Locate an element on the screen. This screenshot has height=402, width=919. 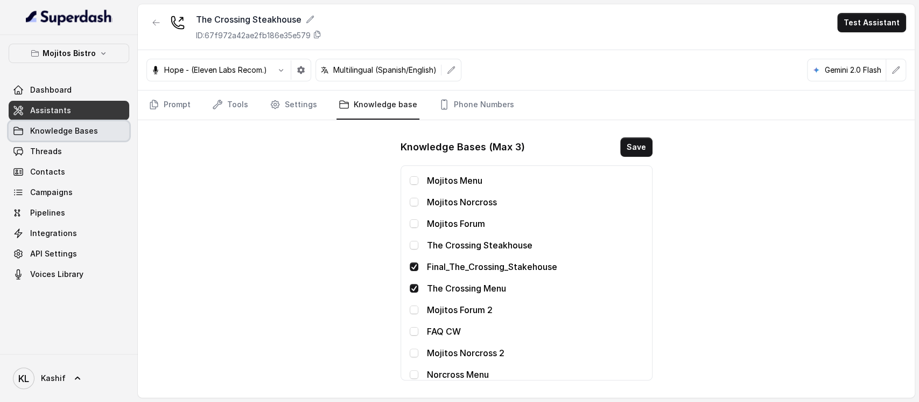
button: Save is located at coordinates (637, 147).